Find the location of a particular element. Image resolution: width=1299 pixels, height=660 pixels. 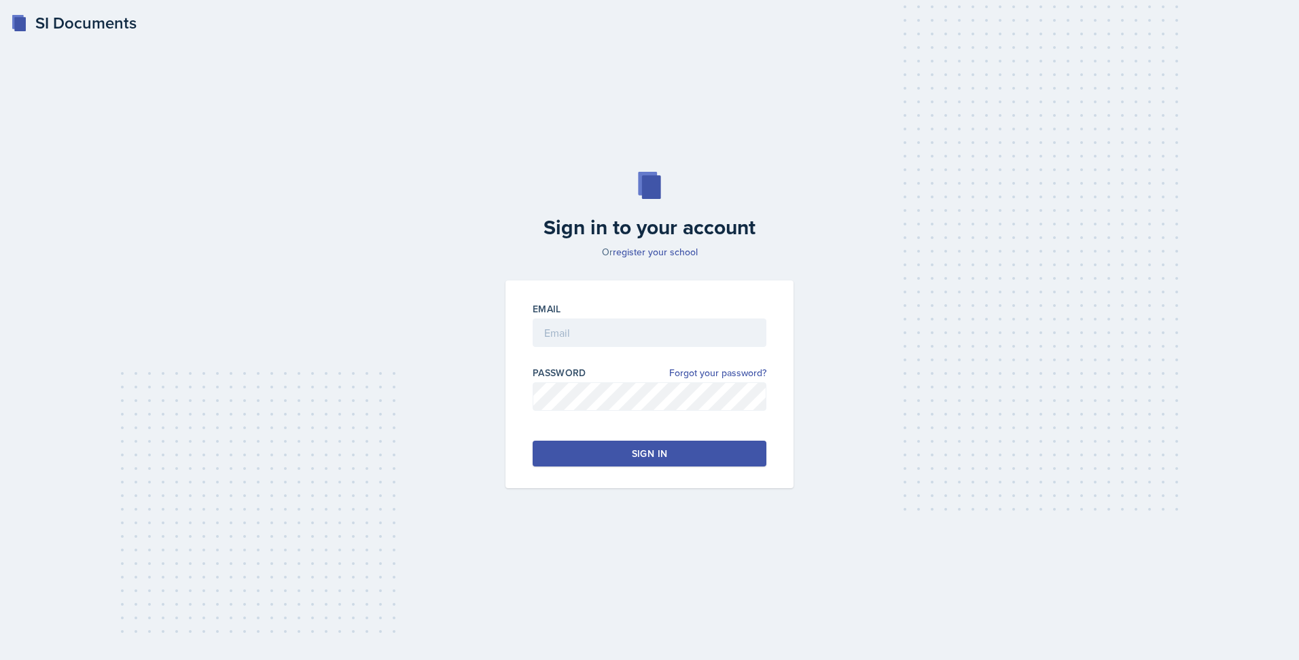

input: Email is located at coordinates (650, 333).